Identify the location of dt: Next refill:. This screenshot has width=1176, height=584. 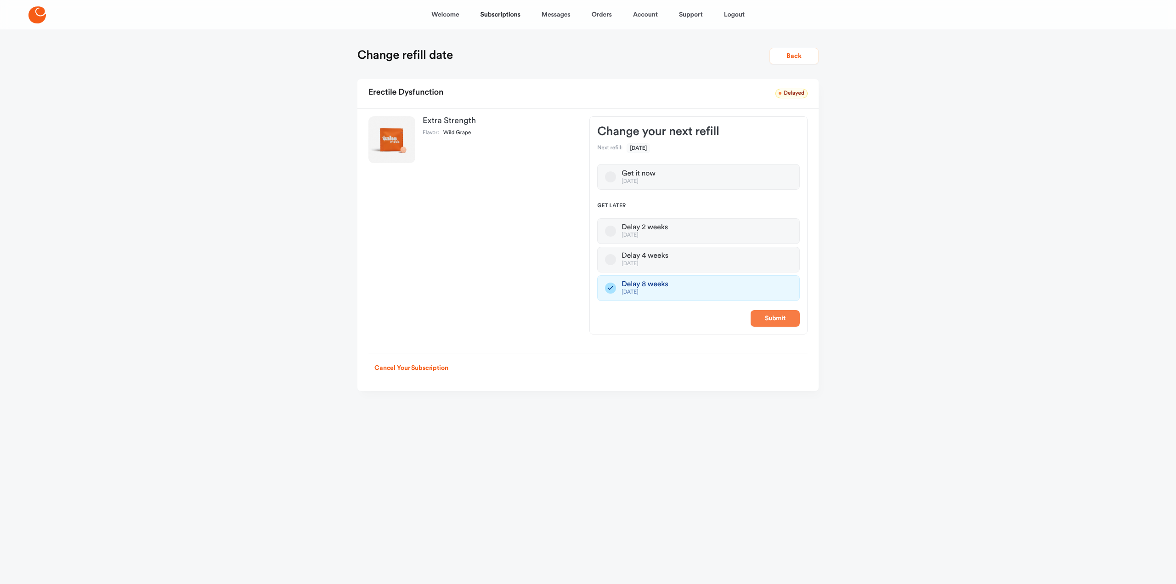
(609, 148).